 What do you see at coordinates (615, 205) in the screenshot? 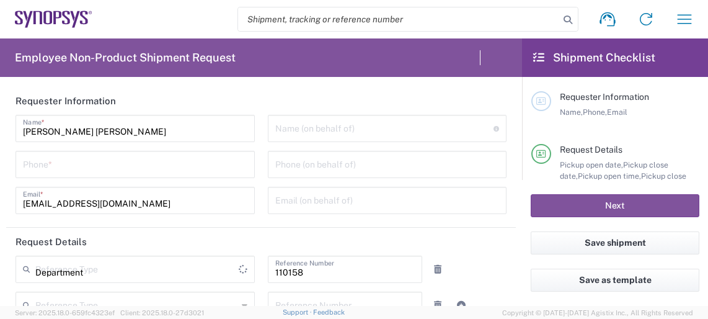
I see `button: Next` at bounding box center [615, 205].